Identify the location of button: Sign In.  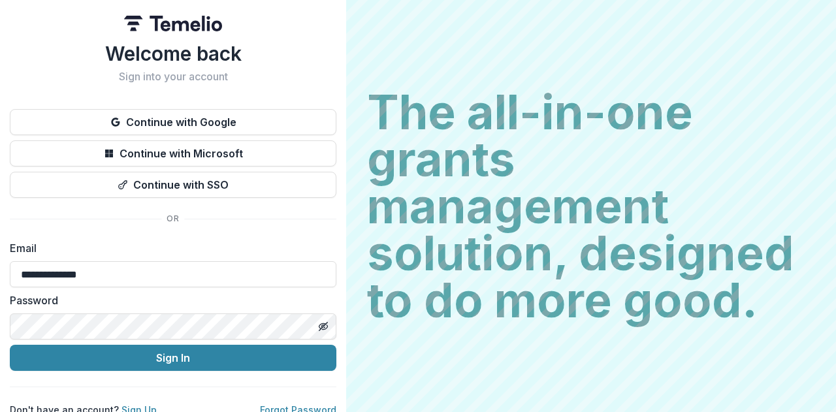
(173, 358).